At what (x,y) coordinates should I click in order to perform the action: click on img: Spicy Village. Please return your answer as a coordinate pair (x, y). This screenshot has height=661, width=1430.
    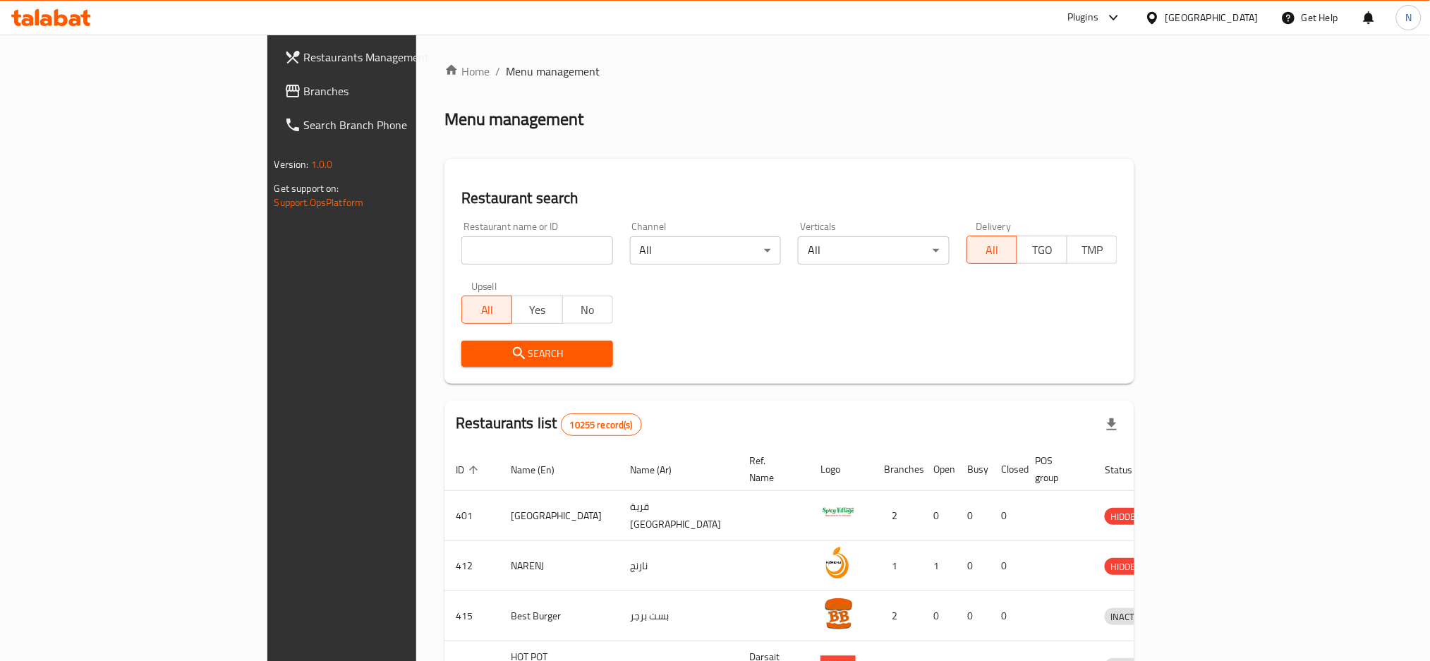
    Looking at the image, I should click on (838, 513).